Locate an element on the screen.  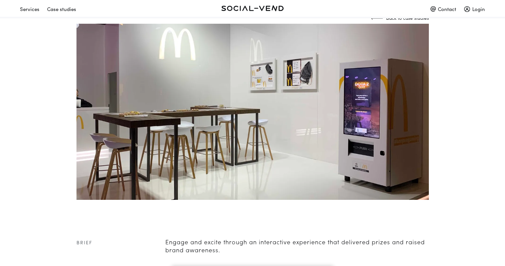
div: Case studies is located at coordinates (61, 9).